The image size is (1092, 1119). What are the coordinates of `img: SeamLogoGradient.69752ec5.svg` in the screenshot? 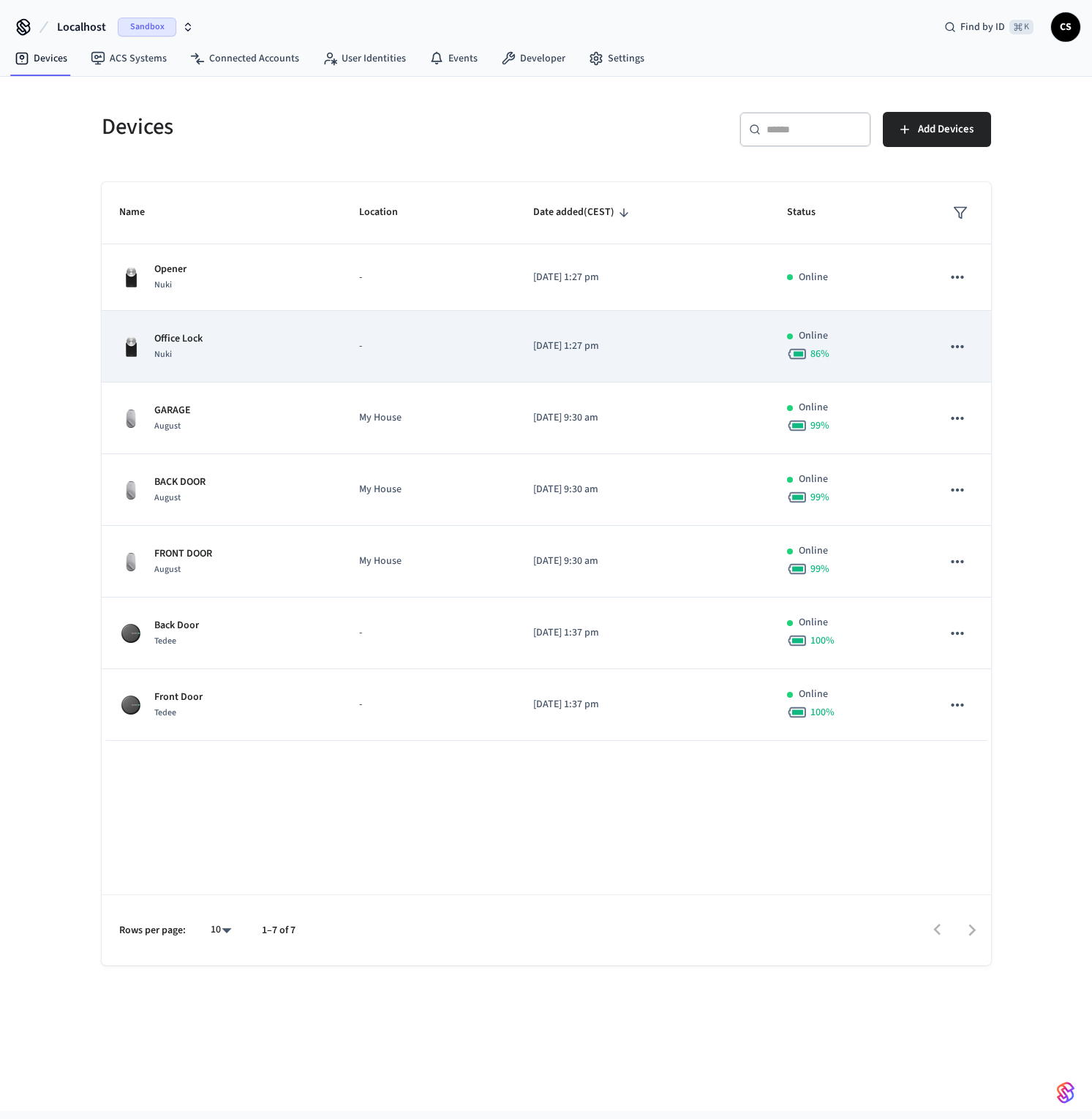 It's located at (1065, 1092).